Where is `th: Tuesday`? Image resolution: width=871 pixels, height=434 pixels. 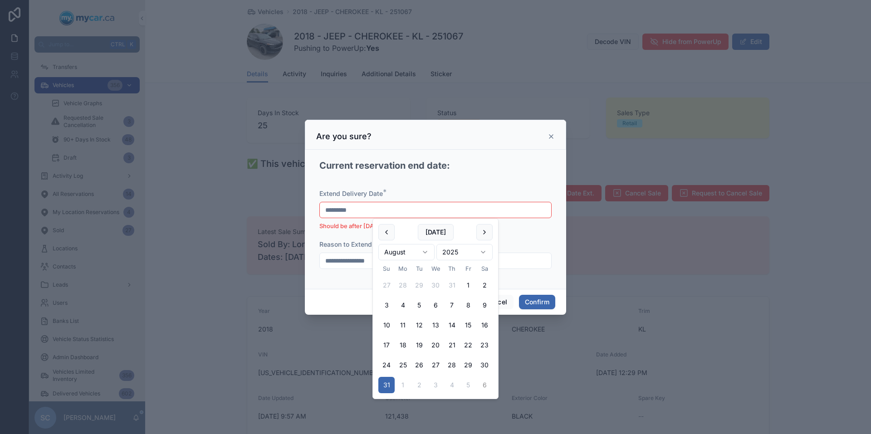
th: Tuesday is located at coordinates (419, 268).